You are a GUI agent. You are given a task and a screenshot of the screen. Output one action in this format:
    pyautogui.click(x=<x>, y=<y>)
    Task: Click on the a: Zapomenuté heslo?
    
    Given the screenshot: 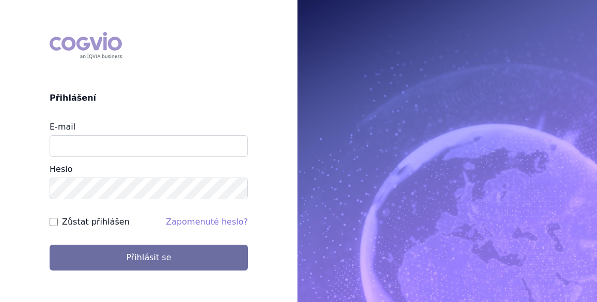 What is the action you would take?
    pyautogui.click(x=207, y=222)
    